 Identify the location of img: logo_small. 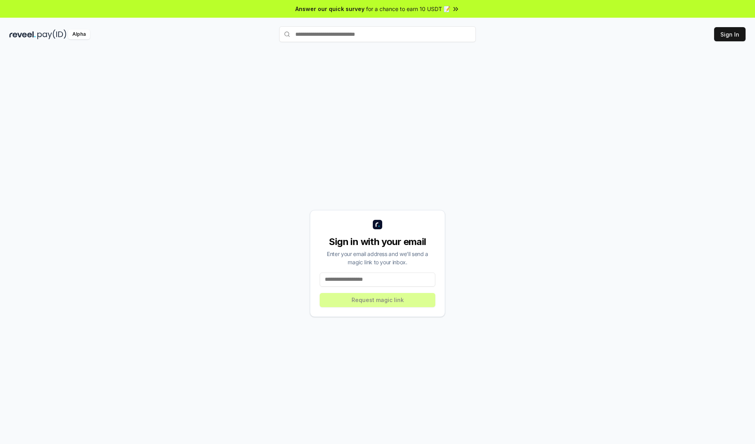
(377, 225).